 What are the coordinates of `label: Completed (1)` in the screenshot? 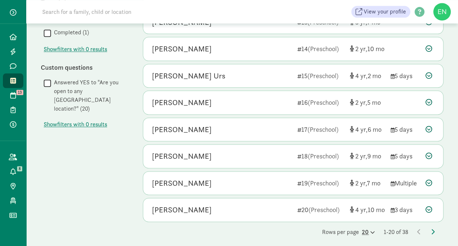 It's located at (70, 32).